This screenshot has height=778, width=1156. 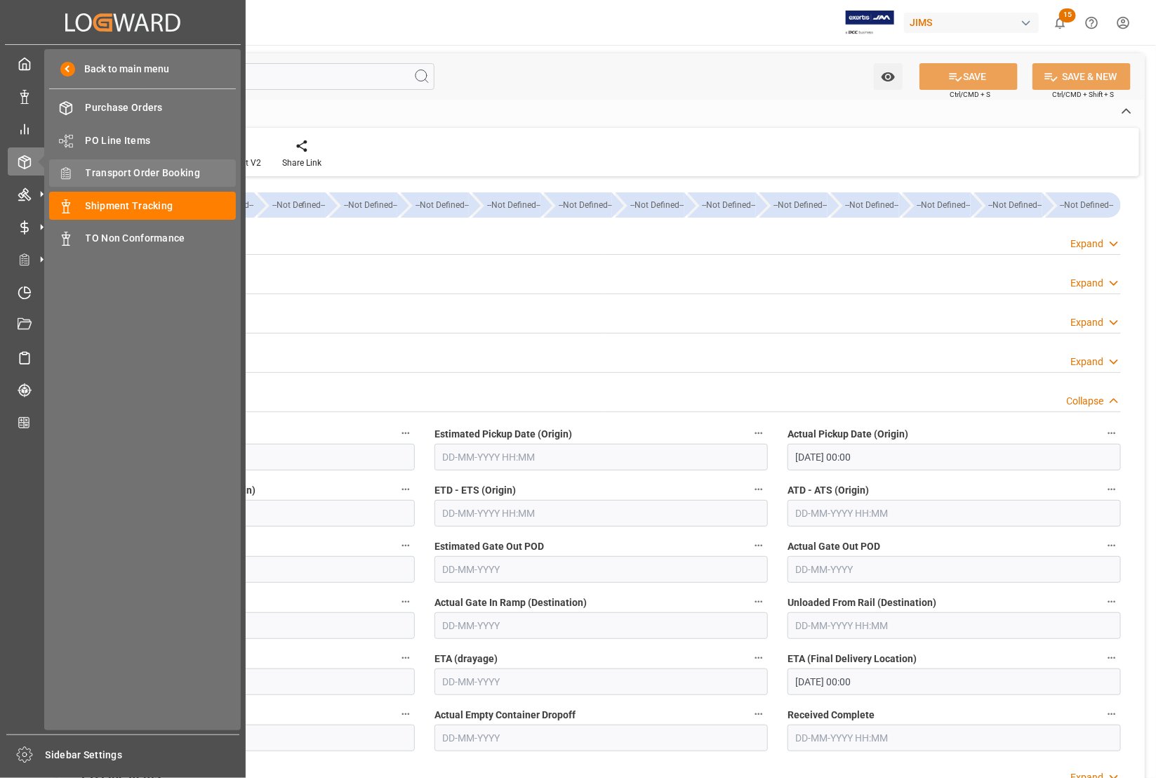 What do you see at coordinates (406, 545) in the screenshot?
I see `button: ETA Port of Discharge (Destination)` at bounding box center [406, 545].